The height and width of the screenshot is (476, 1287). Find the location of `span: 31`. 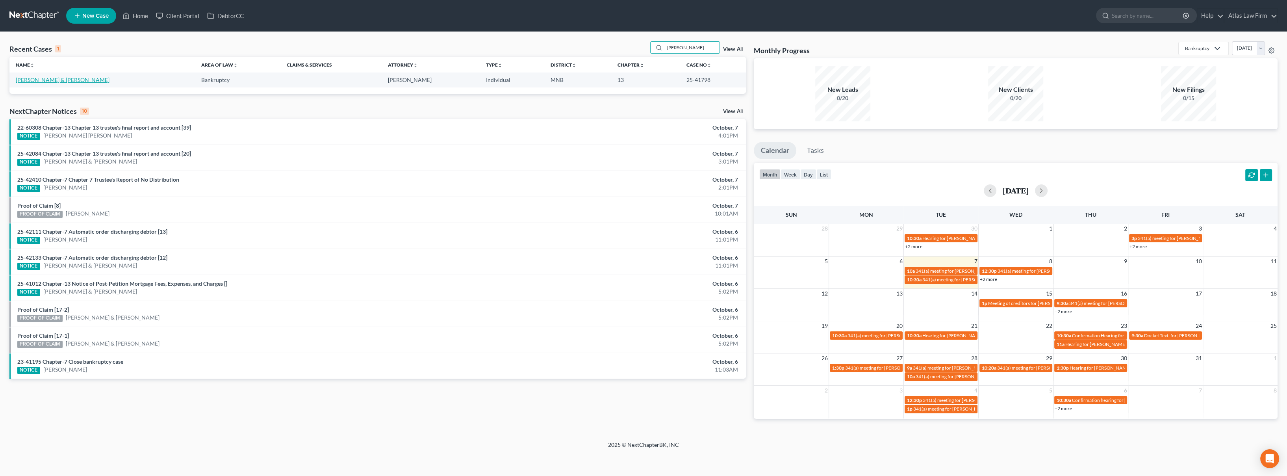

span: 31 is located at coordinates (1199, 358).